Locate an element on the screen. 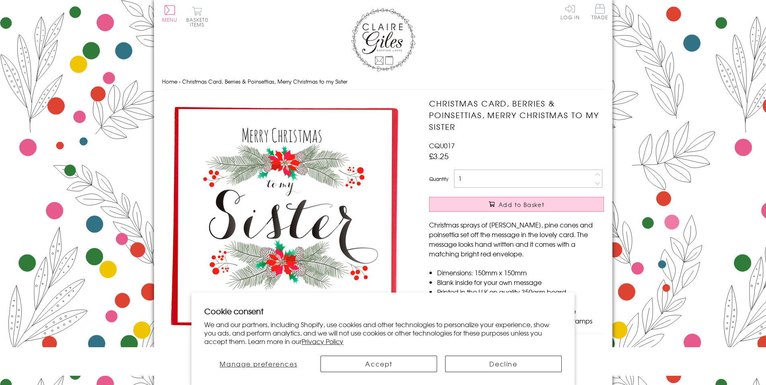 The image size is (766, 385). li: Blank inside for your own message is located at coordinates (520, 282).